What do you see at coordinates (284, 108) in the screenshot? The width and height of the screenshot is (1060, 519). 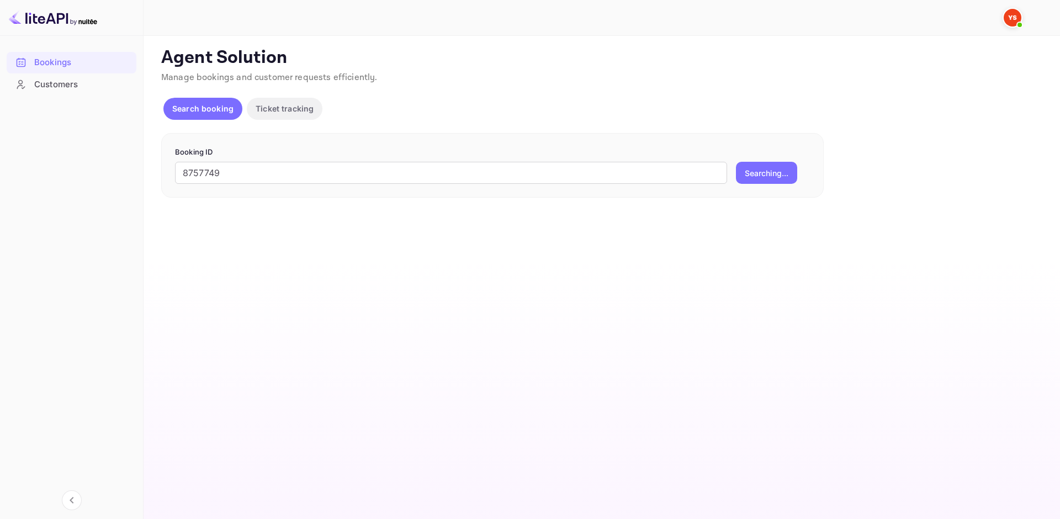 I see `p: Ticket tracking` at bounding box center [284, 108].